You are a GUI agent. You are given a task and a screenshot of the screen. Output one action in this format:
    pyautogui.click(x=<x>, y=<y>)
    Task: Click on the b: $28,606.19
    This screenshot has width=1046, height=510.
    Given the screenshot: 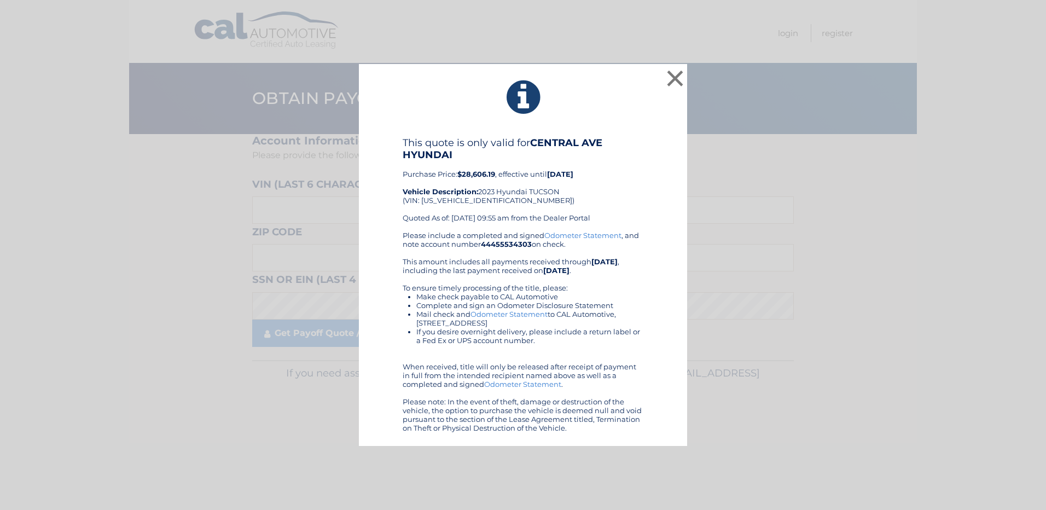 What is the action you would take?
    pyautogui.click(x=476, y=174)
    